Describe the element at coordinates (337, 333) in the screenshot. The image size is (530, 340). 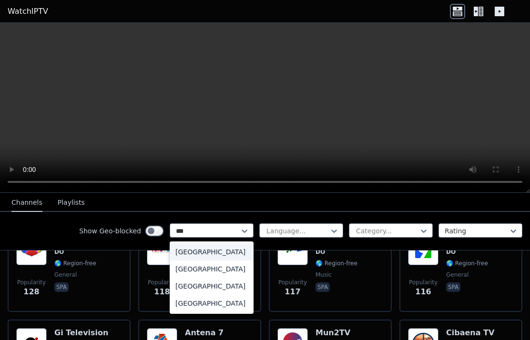
I see `h6: Mun2TV` at that location.